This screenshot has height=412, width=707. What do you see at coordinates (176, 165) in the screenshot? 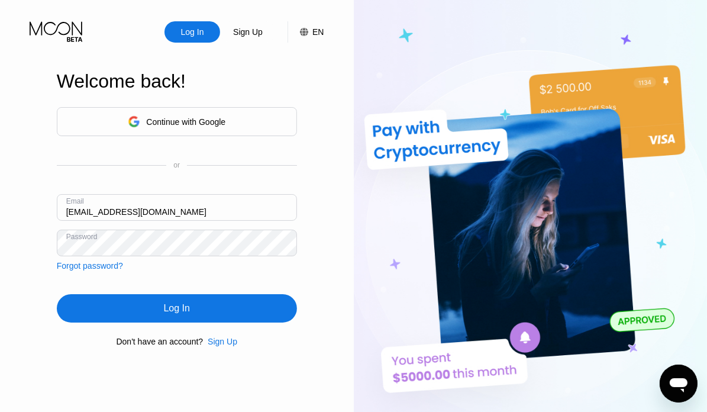
I see `div: or` at bounding box center [176, 165].